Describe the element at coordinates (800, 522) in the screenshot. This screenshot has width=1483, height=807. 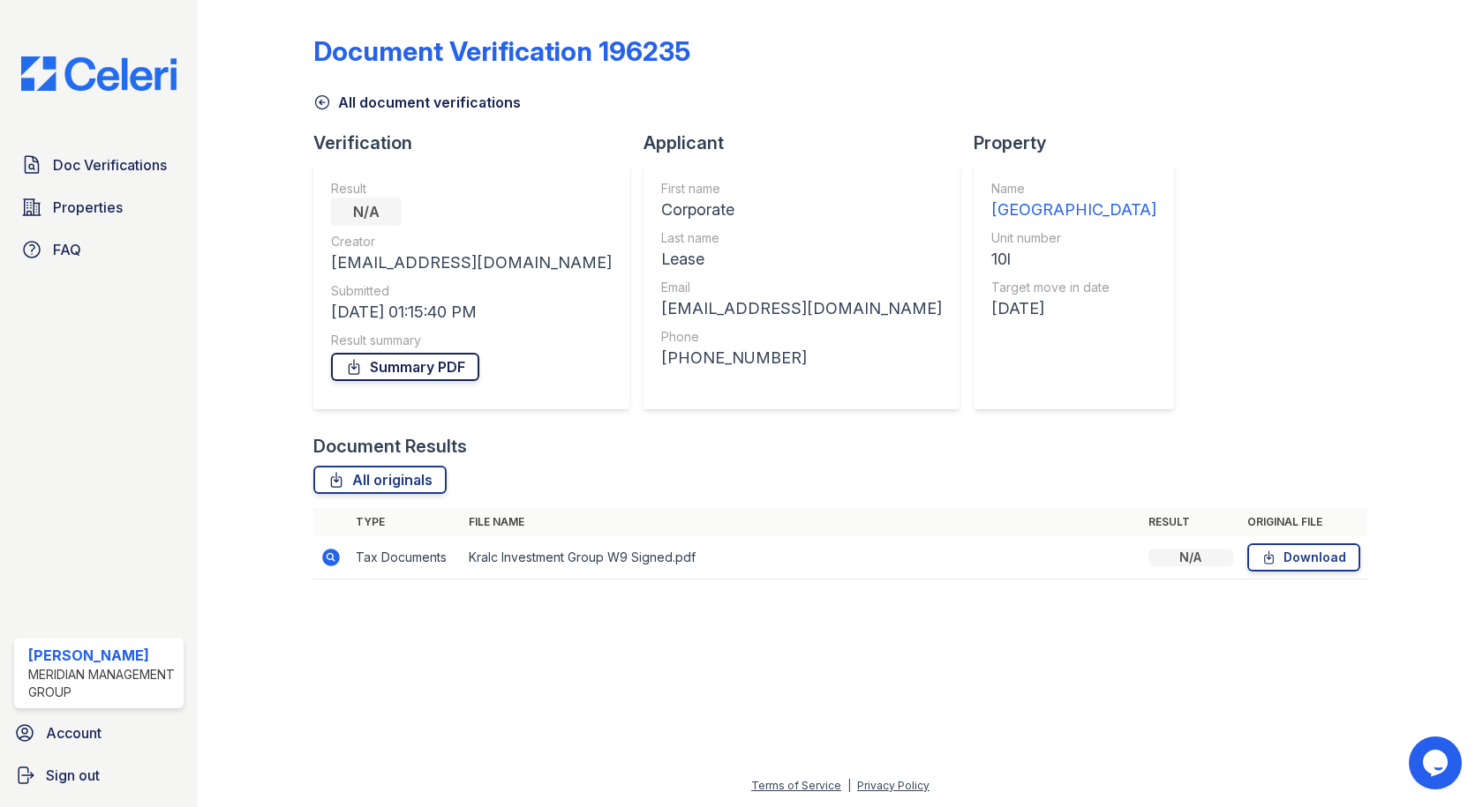
I see `th: File name` at that location.